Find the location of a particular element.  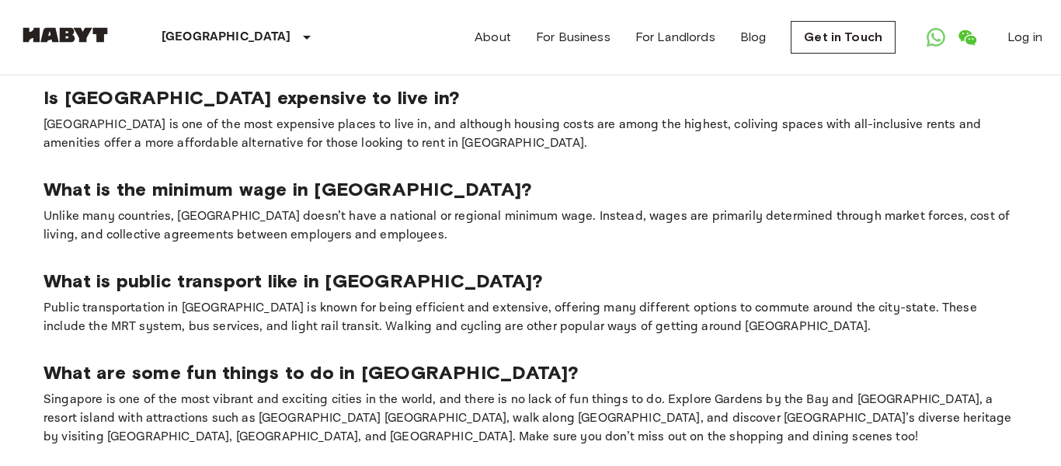

a: Open WeChat is located at coordinates (967, 37).